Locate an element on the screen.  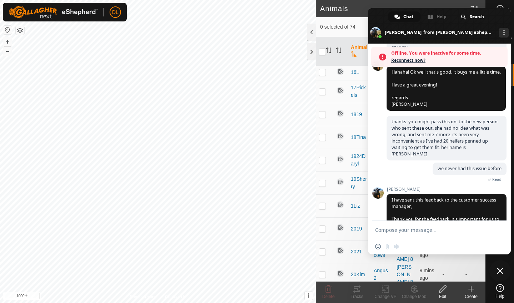
a: Contact Us is located at coordinates (175, 297).